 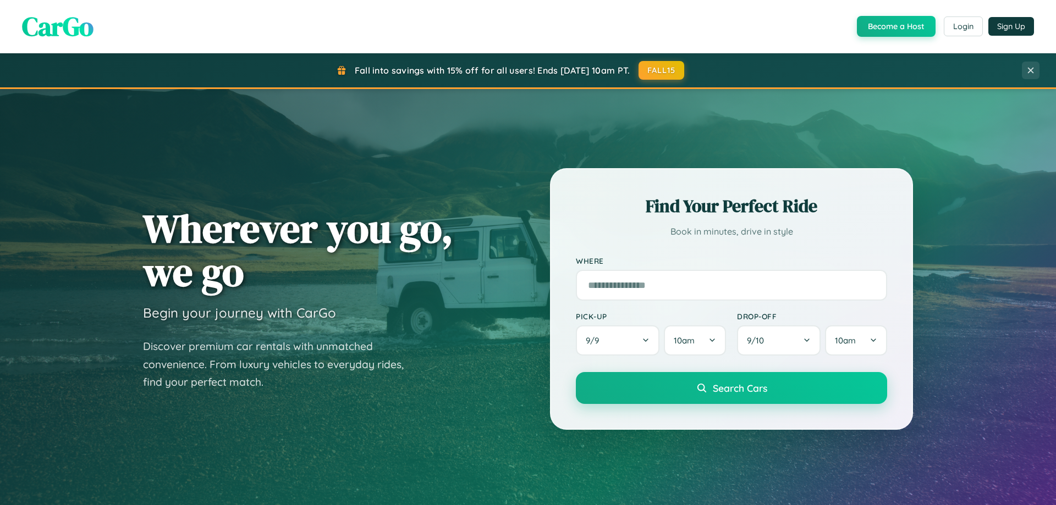 I want to click on button: Become a Host, so click(x=896, y=26).